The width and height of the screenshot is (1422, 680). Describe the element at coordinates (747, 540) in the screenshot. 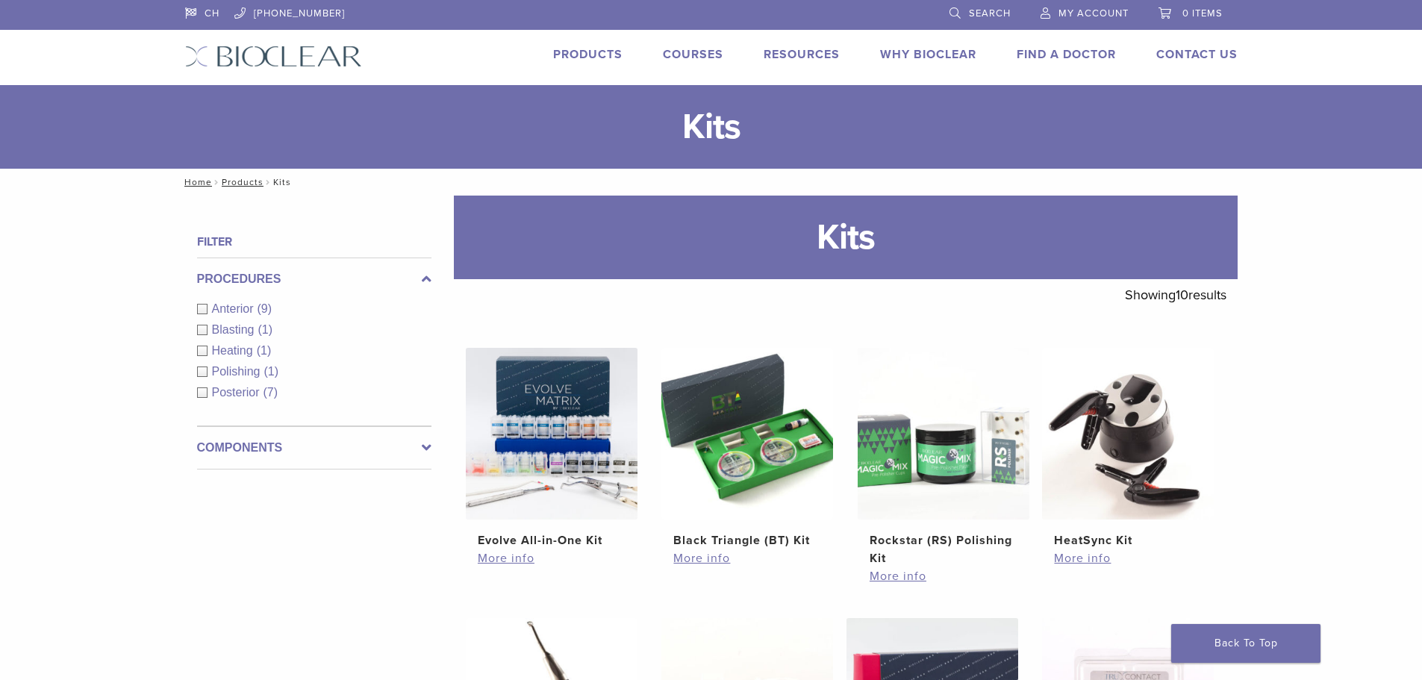

I see `h2: Black Triangle (BT) Kit` at that location.